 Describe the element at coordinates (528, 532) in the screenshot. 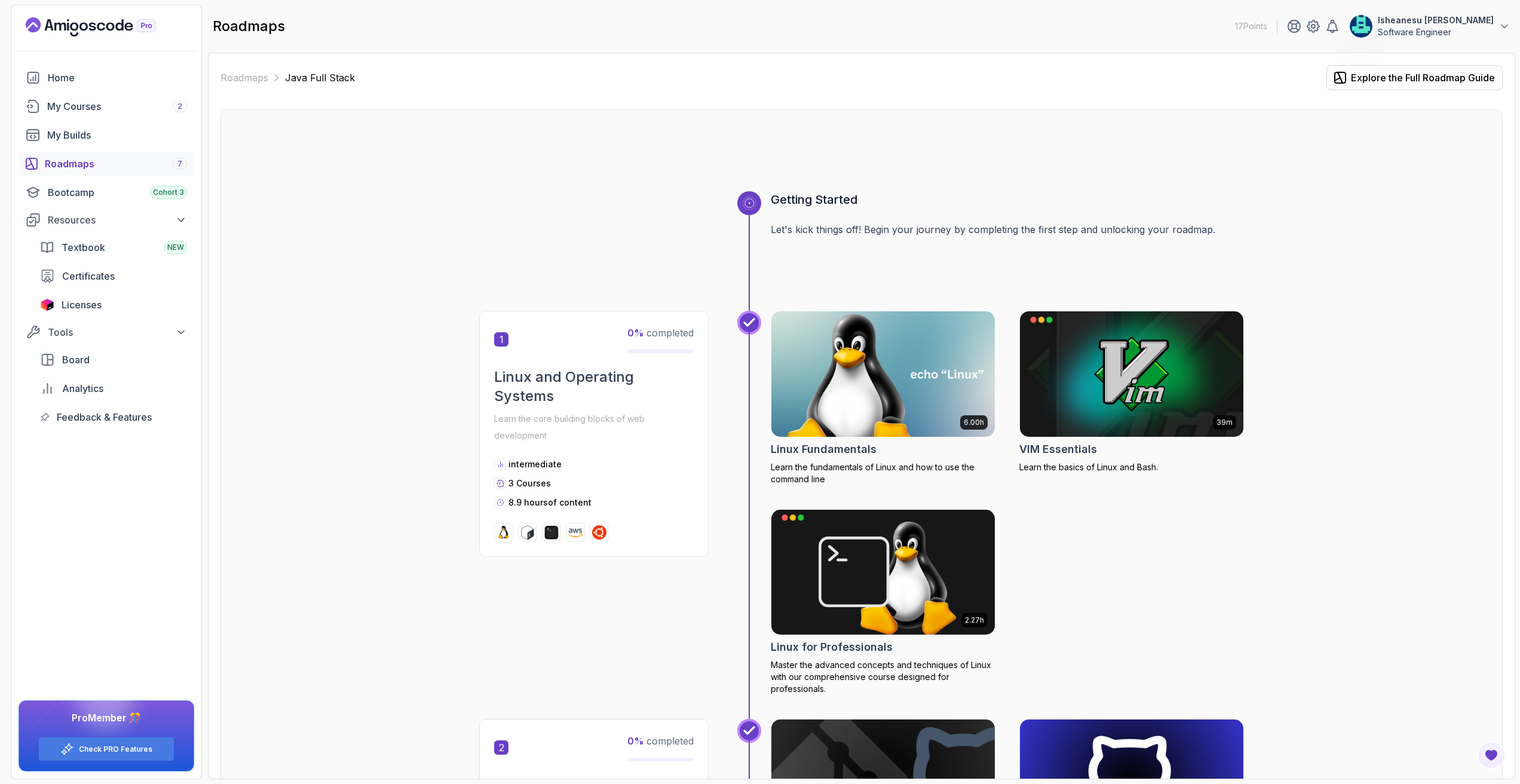

I see `img: bash logo` at that location.